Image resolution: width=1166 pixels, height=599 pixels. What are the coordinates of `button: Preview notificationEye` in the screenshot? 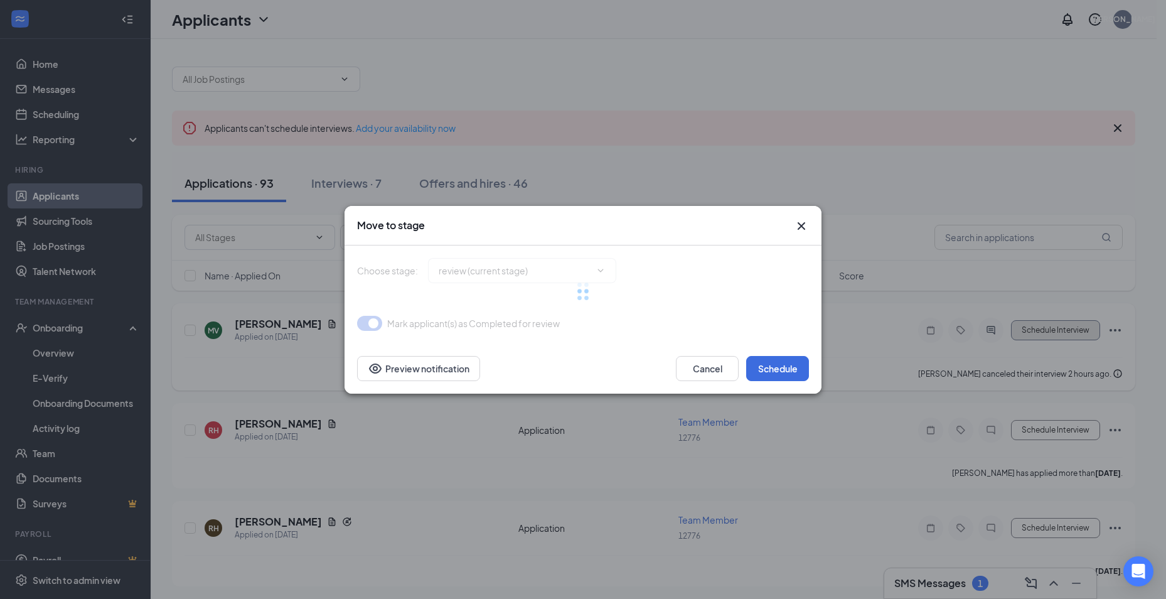 It's located at (419, 368).